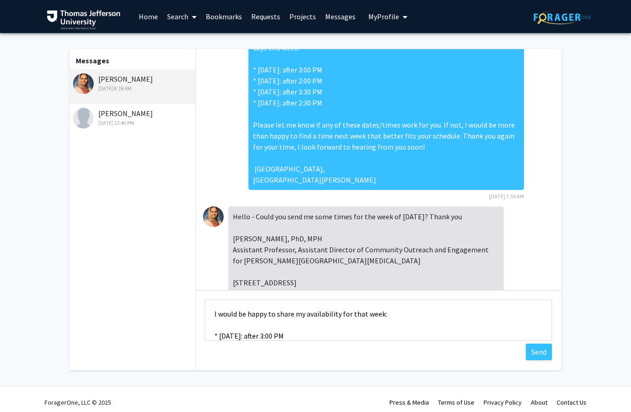 The image size is (631, 412). What do you see at coordinates (303, 17) in the screenshot?
I see `a: Projects` at bounding box center [303, 17].